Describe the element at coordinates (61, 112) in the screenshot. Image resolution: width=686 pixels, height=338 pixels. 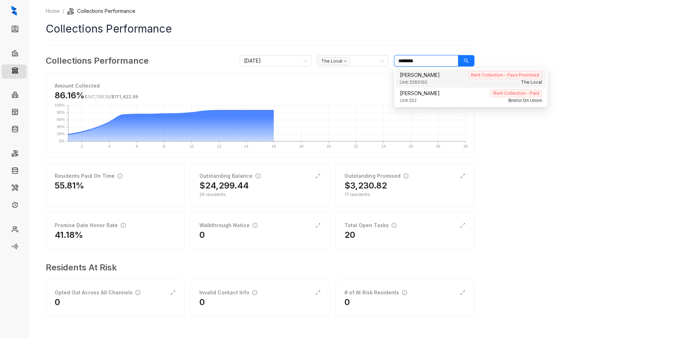
I see `text: 80%` at that location.